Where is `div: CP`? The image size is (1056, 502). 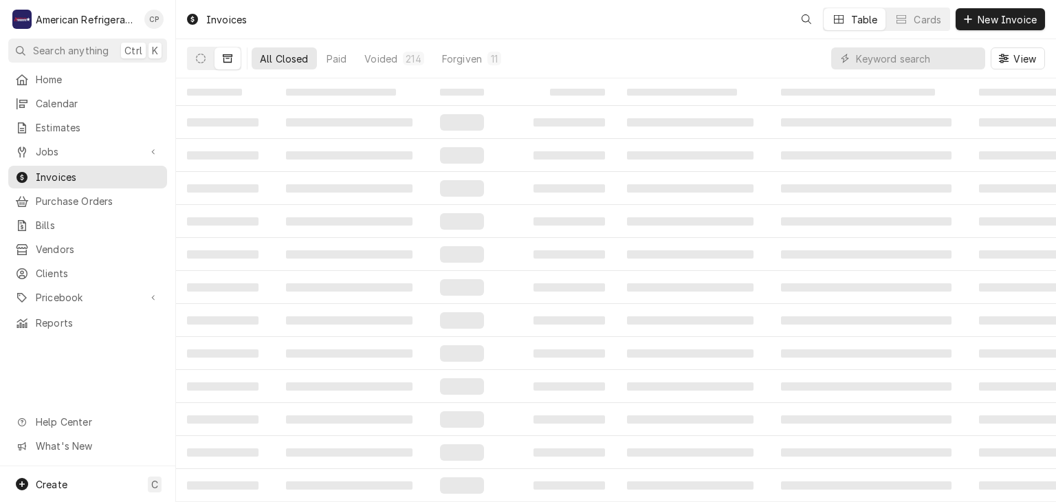
div: CP is located at coordinates (154, 19).